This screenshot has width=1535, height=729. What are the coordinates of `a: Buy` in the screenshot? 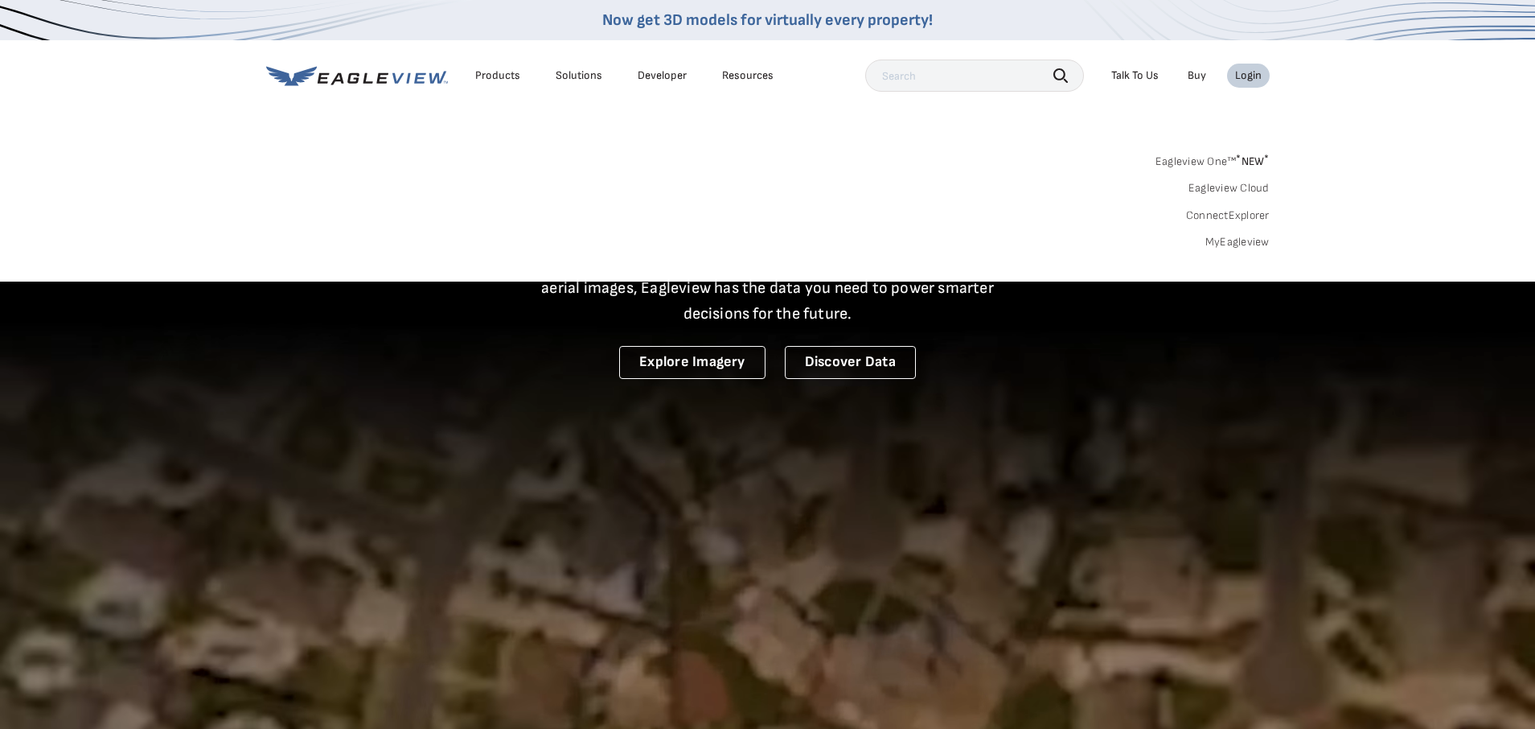 It's located at (1197, 76).